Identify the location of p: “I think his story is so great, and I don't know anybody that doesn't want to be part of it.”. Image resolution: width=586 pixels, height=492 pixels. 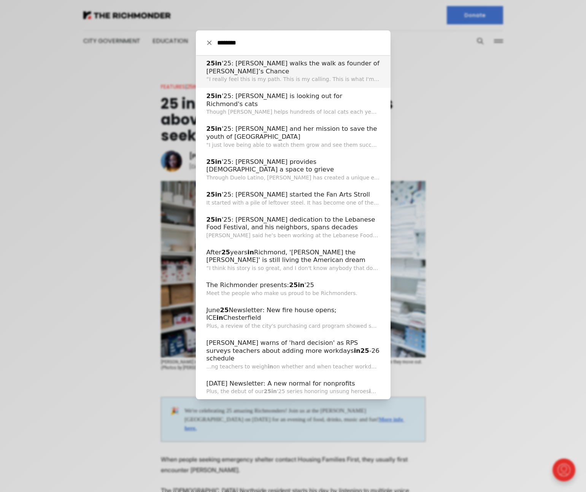
(293, 268).